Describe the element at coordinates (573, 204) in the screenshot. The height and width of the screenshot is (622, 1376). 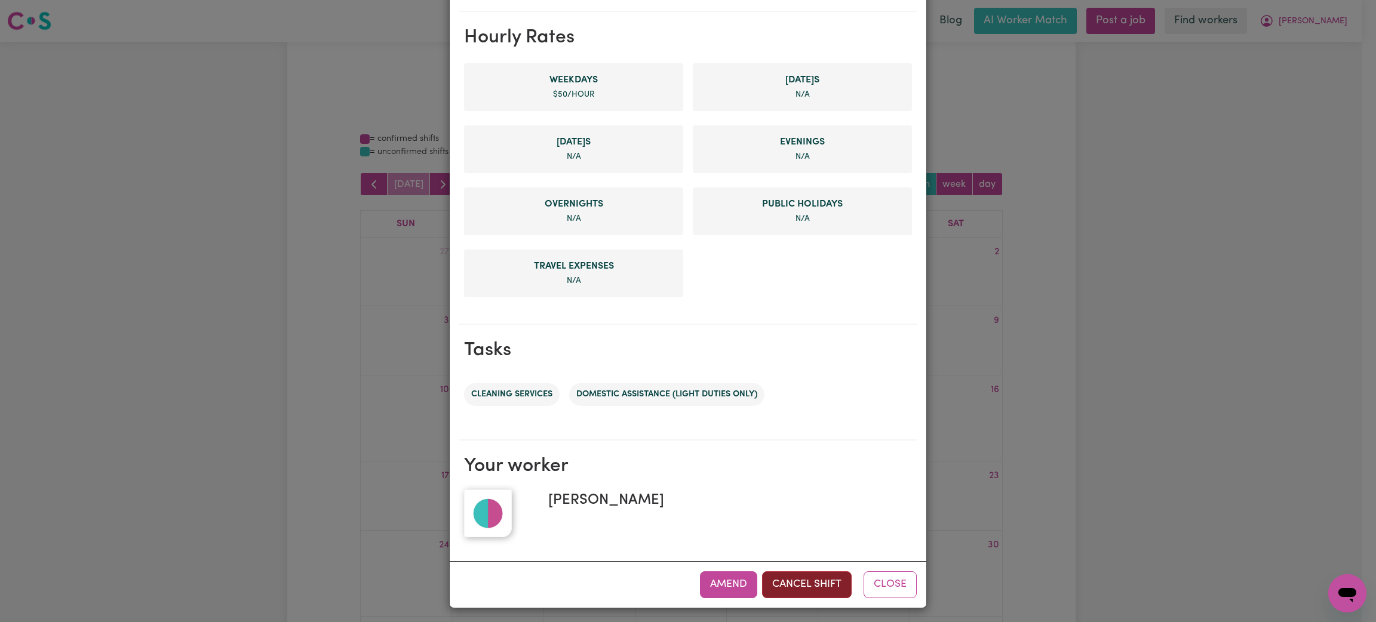
I see `span: Overnight rate` at that location.